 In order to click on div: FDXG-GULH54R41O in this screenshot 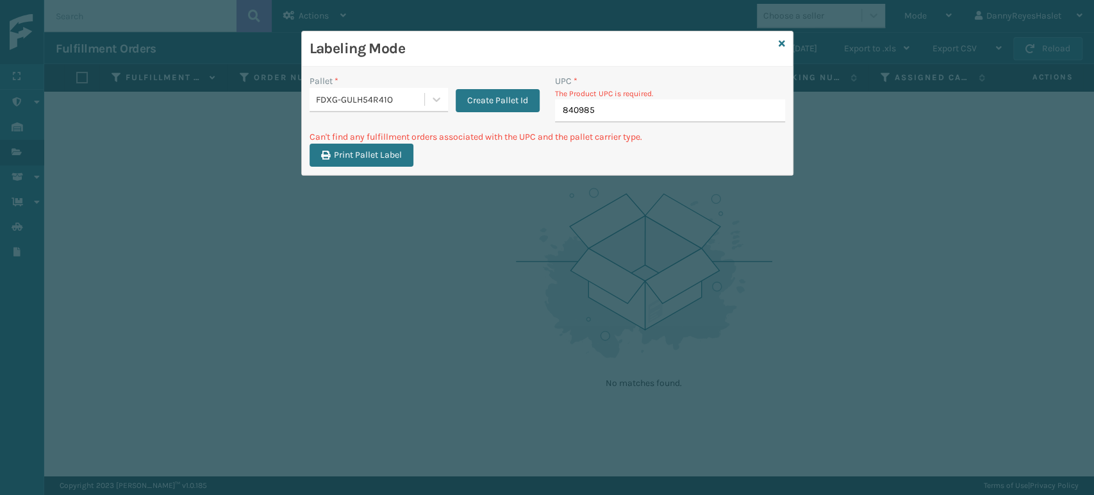, I will do `click(370, 99)`.